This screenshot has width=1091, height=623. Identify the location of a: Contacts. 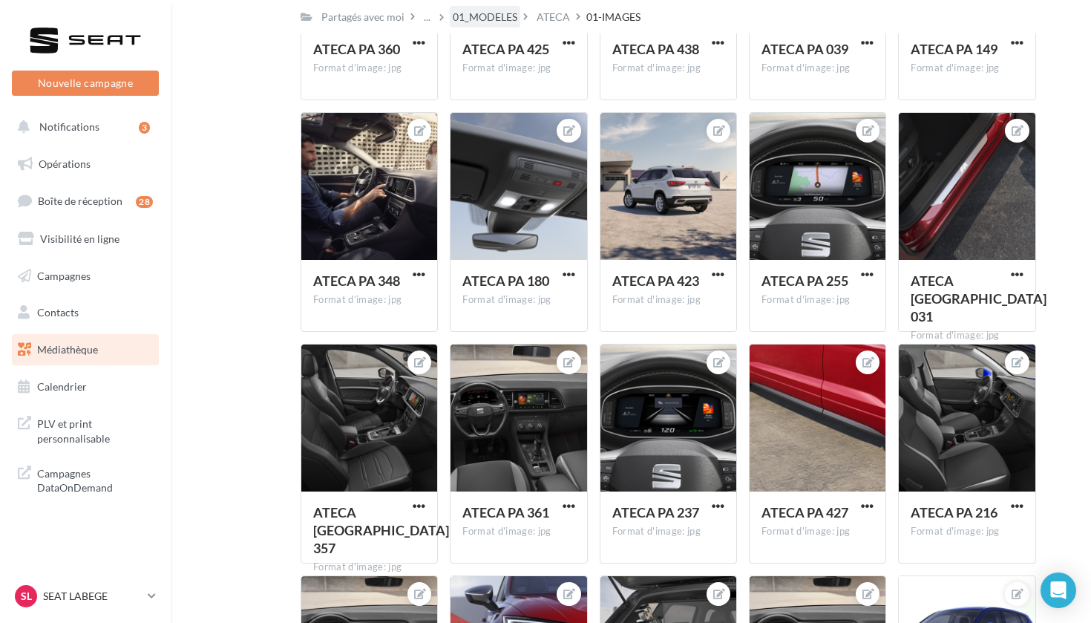
(85, 313).